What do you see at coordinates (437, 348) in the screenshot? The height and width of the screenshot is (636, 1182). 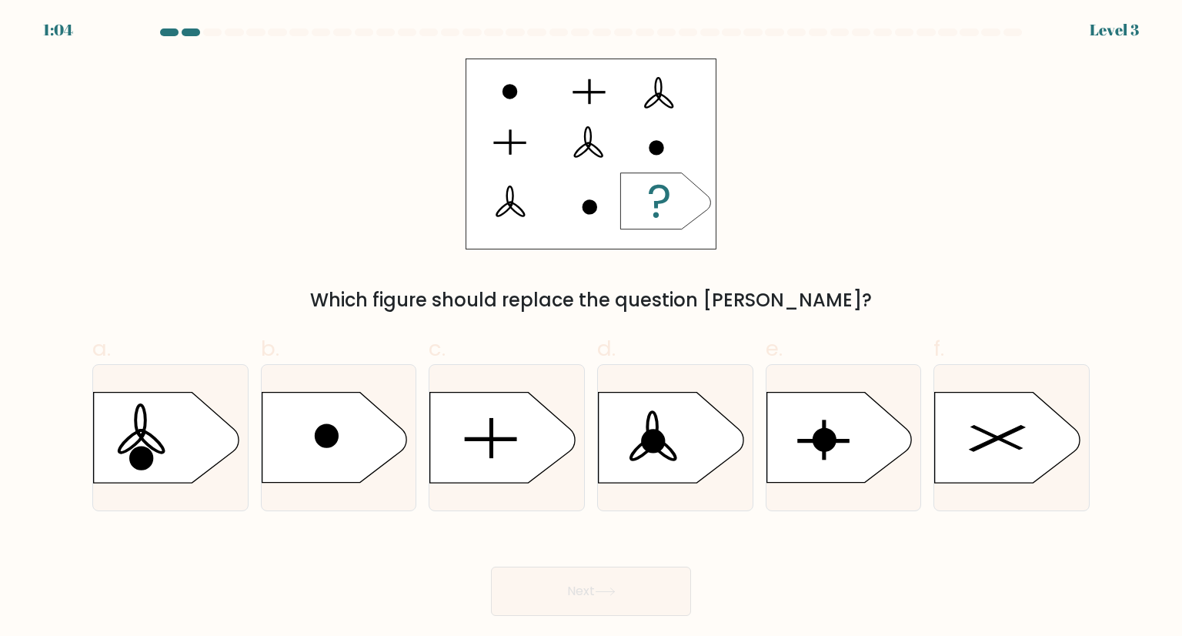 I see `span: c.` at bounding box center [437, 348].